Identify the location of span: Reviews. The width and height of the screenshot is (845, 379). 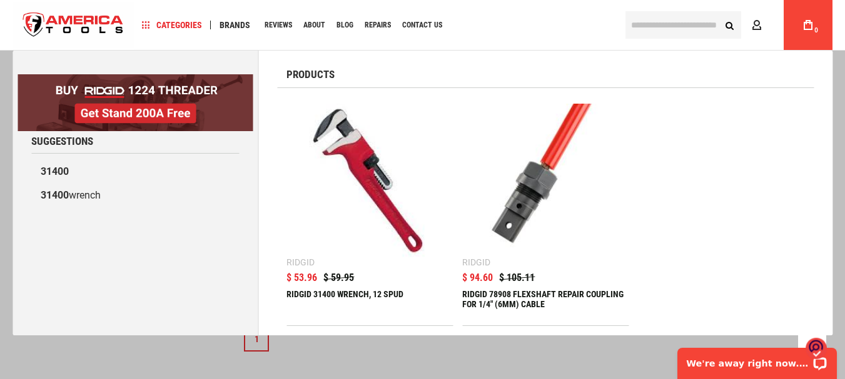
(278, 25).